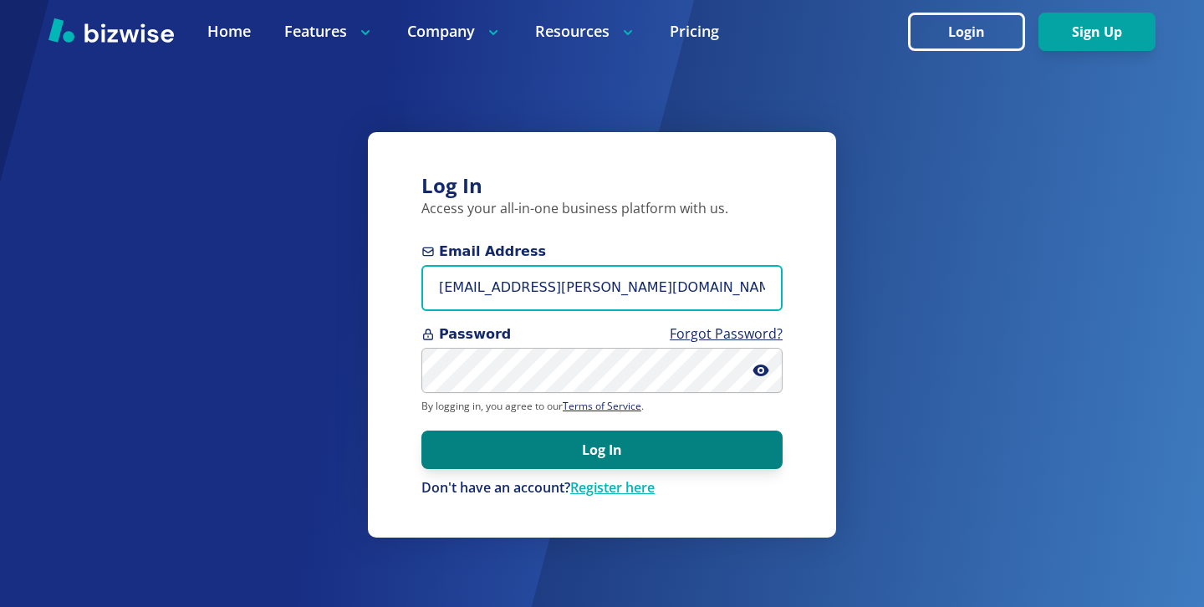  What do you see at coordinates (602, 406) in the screenshot?
I see `a: Terms of Service` at bounding box center [602, 406].